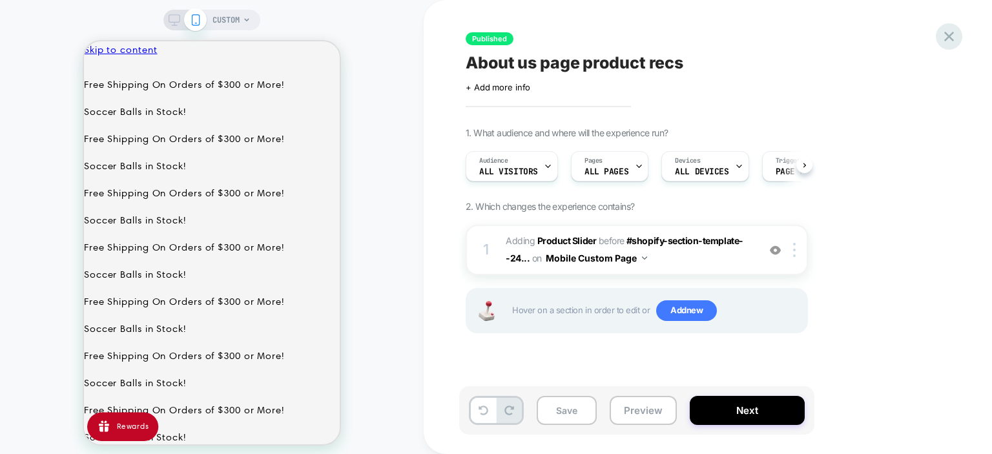  Describe the element at coordinates (643, 410) in the screenshot. I see `button: Preview` at that location.